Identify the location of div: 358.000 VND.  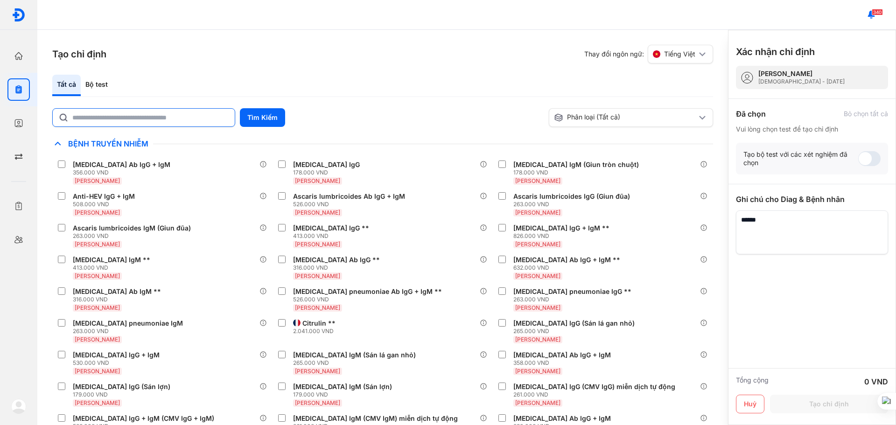
(564, 363).